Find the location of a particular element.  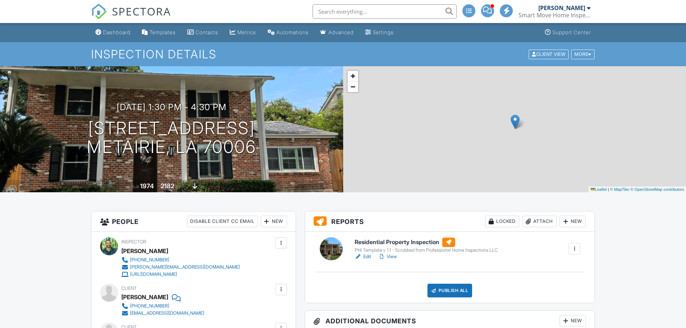

a: Zoom in is located at coordinates (353, 76).